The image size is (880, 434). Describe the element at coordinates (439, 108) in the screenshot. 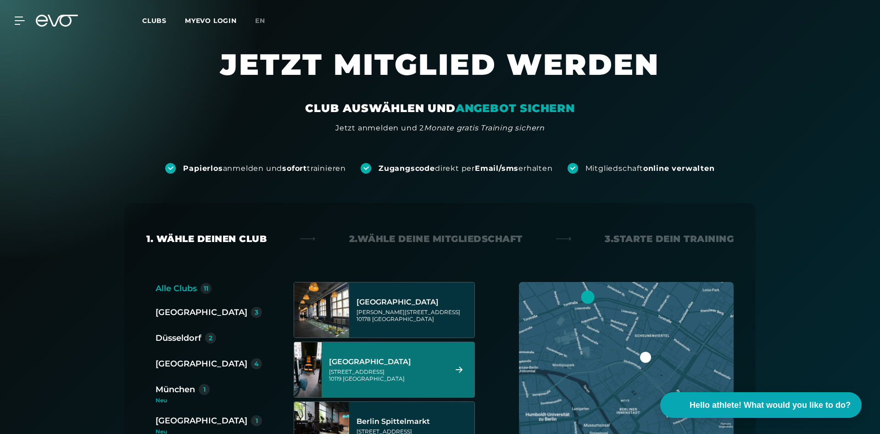

I see `div: CLUB AUSWÄHLEN UND` at that location.